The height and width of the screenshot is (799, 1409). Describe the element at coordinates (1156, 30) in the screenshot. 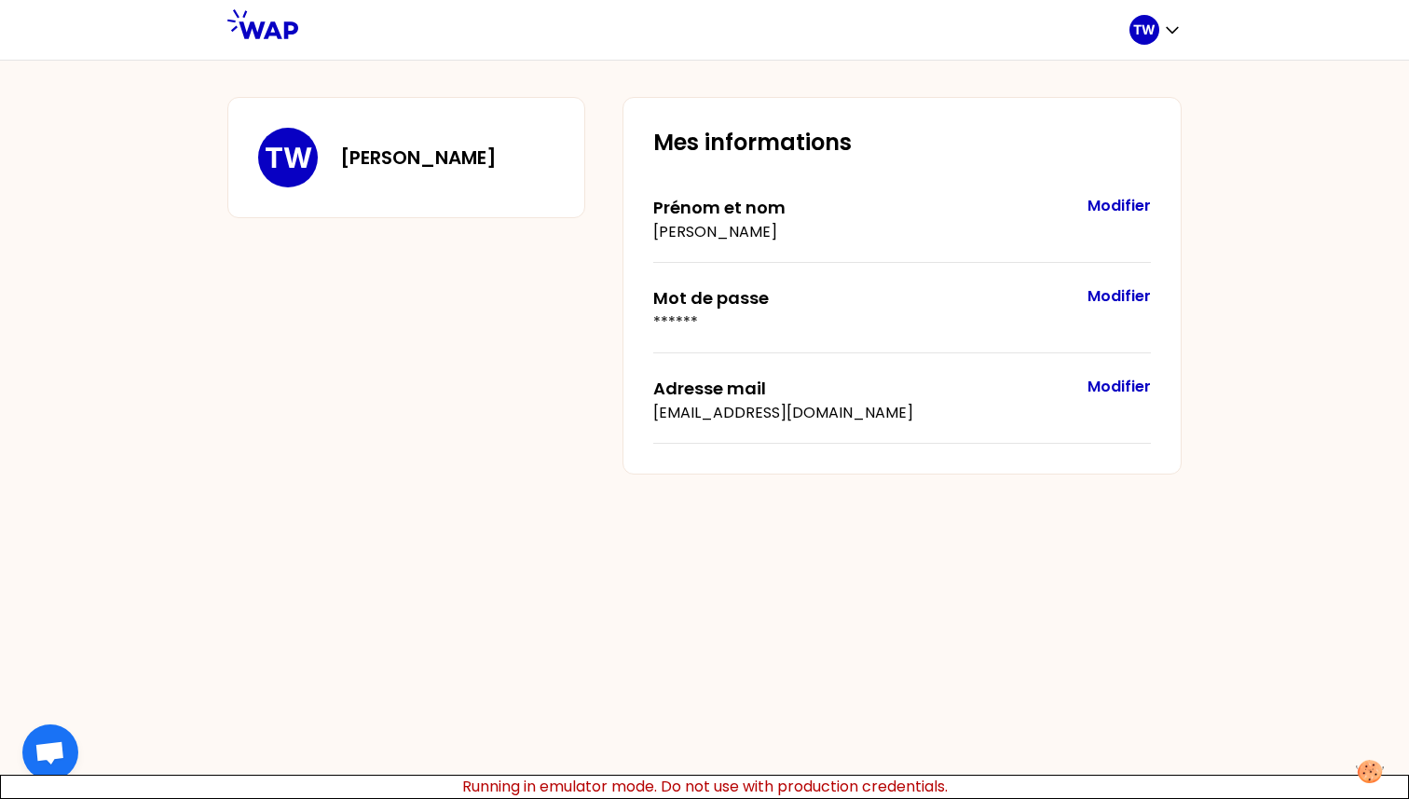

I see `button: TW` at that location.